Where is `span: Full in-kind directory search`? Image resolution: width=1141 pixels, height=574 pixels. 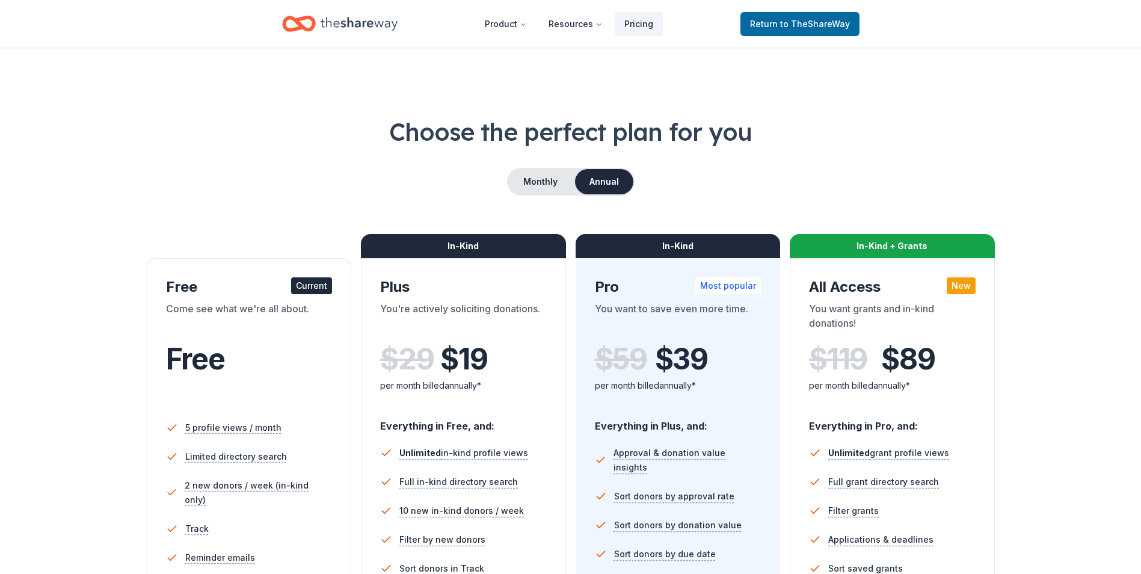
span: Full in-kind directory search is located at coordinates (459, 482).